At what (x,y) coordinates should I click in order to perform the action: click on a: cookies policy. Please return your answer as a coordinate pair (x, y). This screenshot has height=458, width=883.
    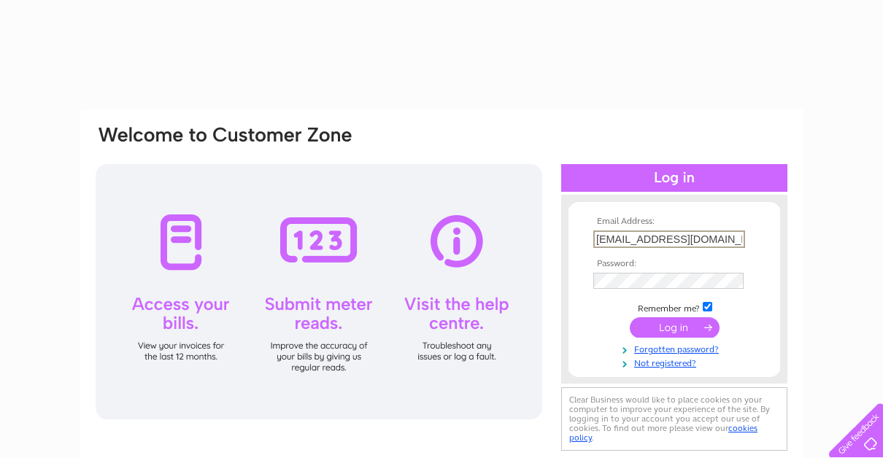
    Looking at the image, I should click on (663, 433).